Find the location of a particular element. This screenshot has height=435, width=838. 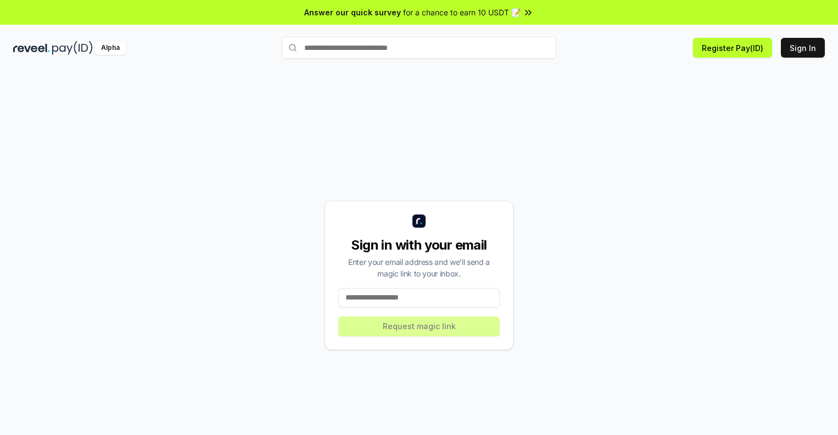

span: for a chance to earn 10 USDT 📝 is located at coordinates (462, 12).